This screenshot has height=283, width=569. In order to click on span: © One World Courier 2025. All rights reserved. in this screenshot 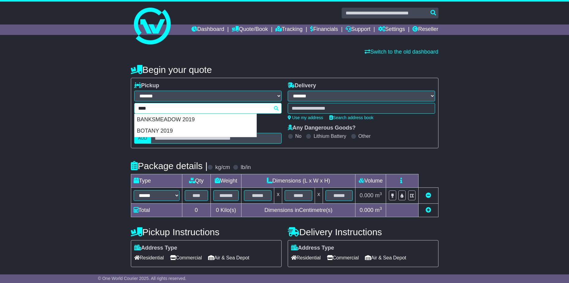, I will do `click(142, 279)`.